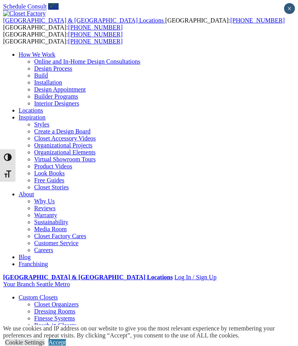 This screenshot has width=298, height=346. Describe the element at coordinates (65, 159) in the screenshot. I see `a: Virtual Showroom Tours` at that location.